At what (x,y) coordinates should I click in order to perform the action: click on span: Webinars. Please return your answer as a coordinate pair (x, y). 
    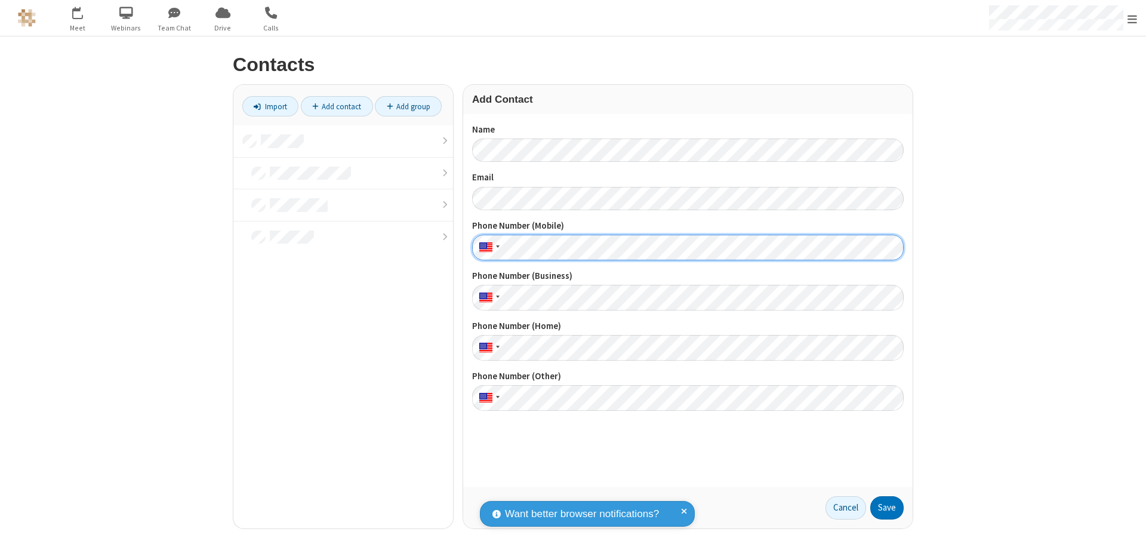
    Looking at the image, I should click on (126, 28).